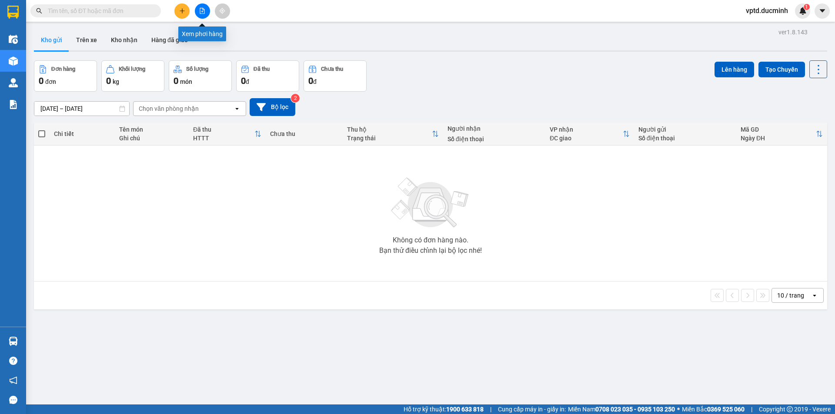  Describe the element at coordinates (767, 10) in the screenshot. I see `span: vptd.ducminh` at that location.